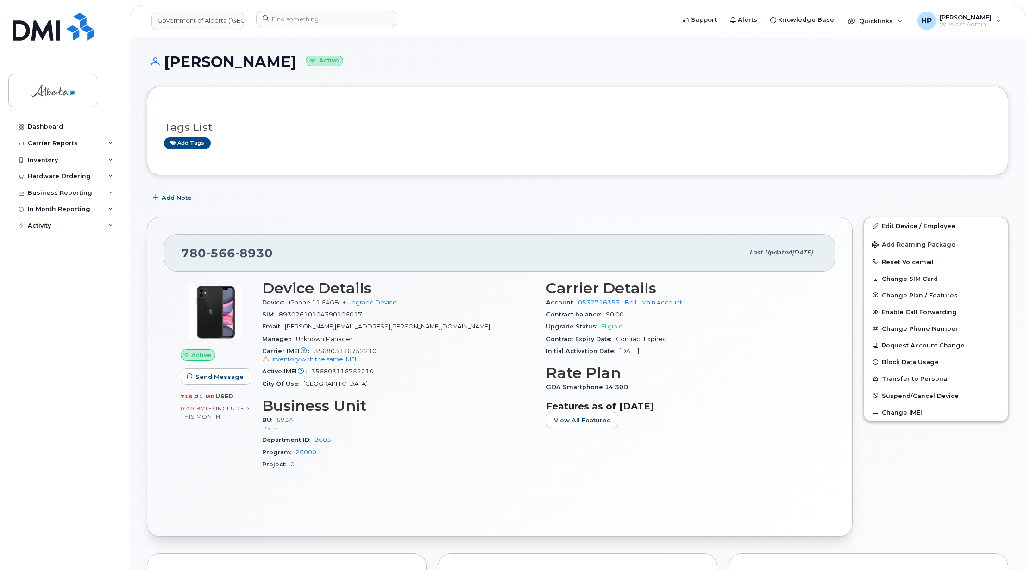 The image size is (1030, 570). What do you see at coordinates (575, 314) in the screenshot?
I see `span: Contract balance` at bounding box center [575, 314].